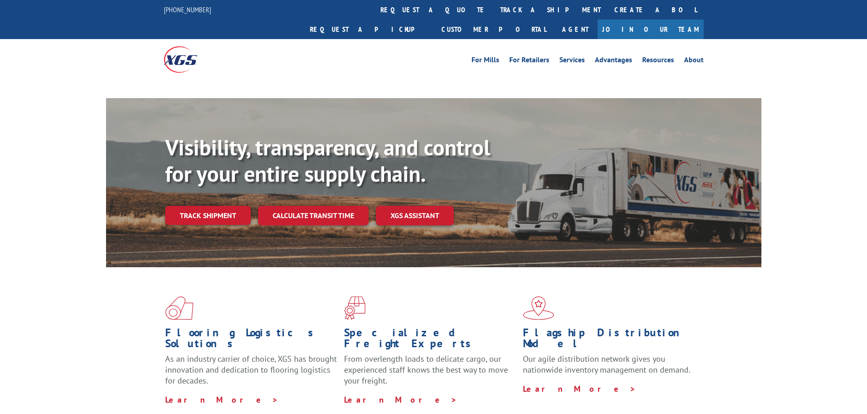  I want to click on a: Agent, so click(575, 29).